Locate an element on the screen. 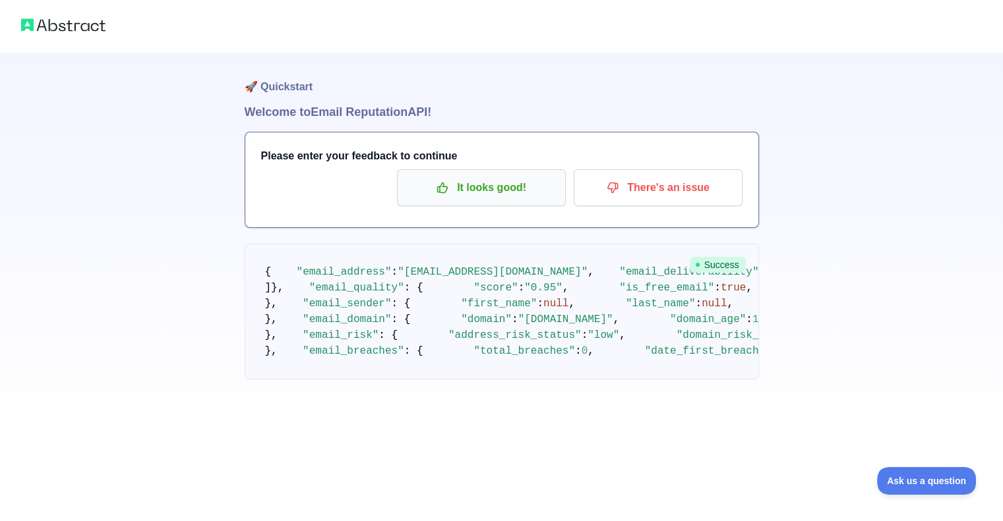 The image size is (1003, 521). span: "domain_risk_status" is located at coordinates (740, 336).